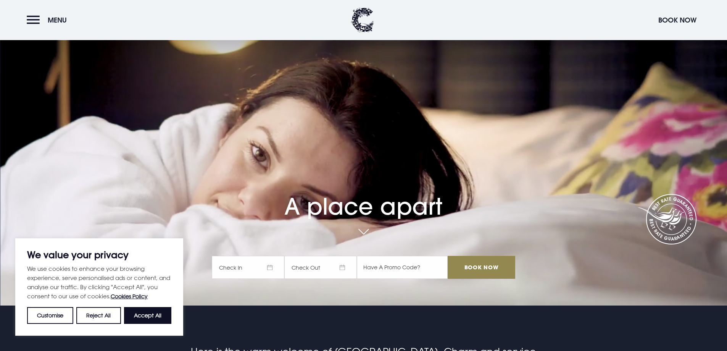 The image size is (727, 351). What do you see at coordinates (321, 267) in the screenshot?
I see `span: Check Out` at bounding box center [321, 267].